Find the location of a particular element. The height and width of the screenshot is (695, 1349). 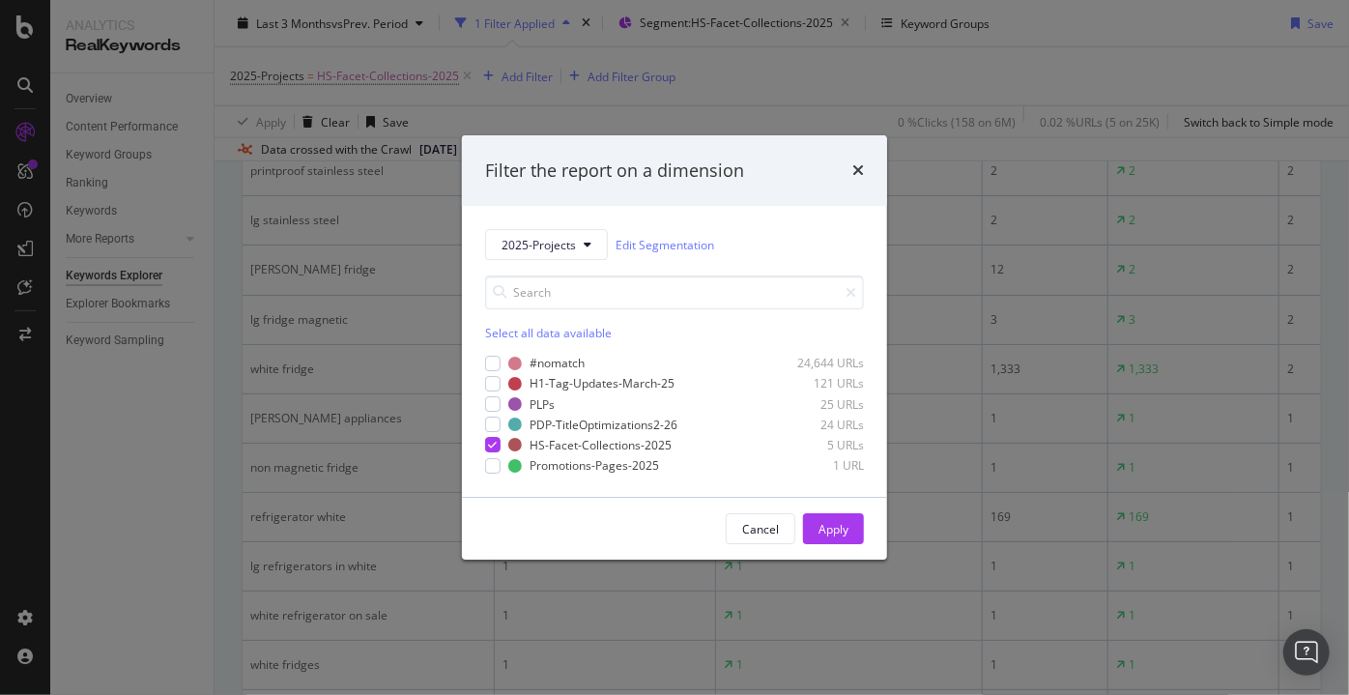

div: #nomatch is located at coordinates (557, 363).